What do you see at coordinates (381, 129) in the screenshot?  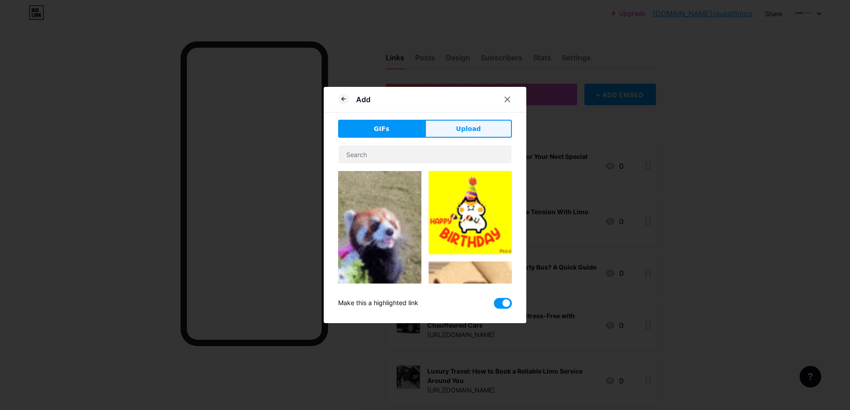 I see `button: GIFs` at bounding box center [381, 129].